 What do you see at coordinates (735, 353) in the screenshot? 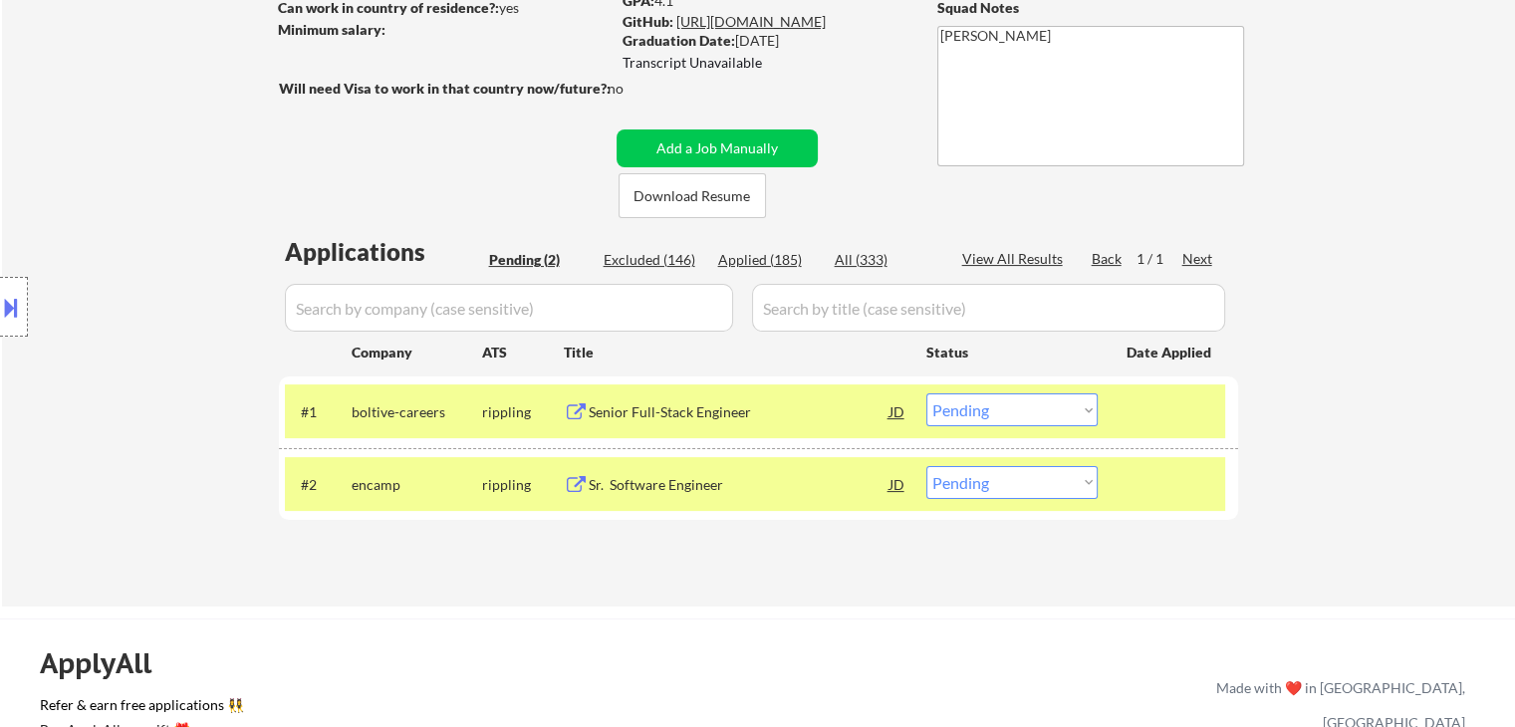
I see `div: Title` at bounding box center [735, 353].